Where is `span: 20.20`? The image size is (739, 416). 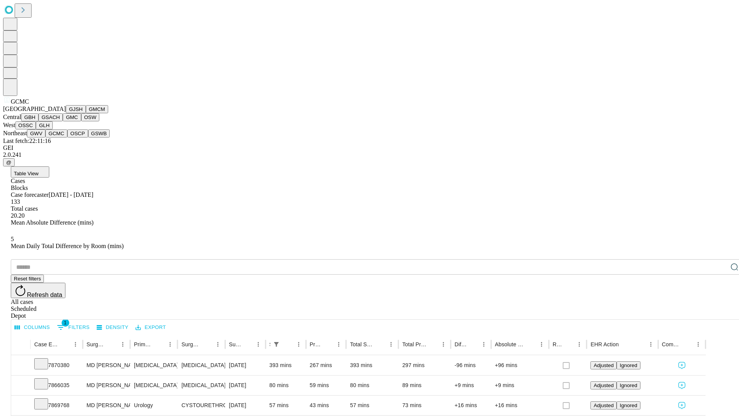 span: 20.20 is located at coordinates (18, 215).